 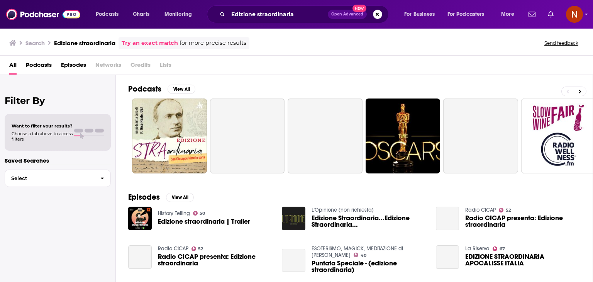 What do you see at coordinates (574, 14) in the screenshot?
I see `span: Logged in as AdelNBM` at bounding box center [574, 14].